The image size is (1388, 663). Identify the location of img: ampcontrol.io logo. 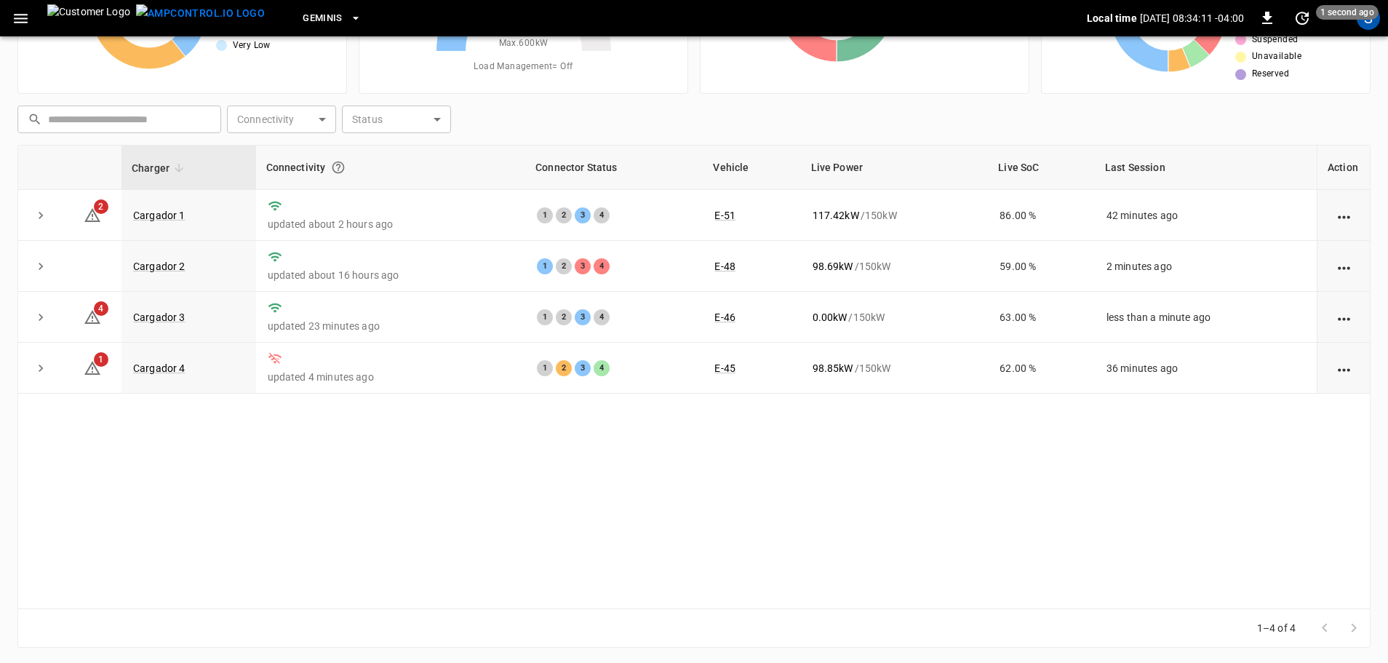
(200, 13).